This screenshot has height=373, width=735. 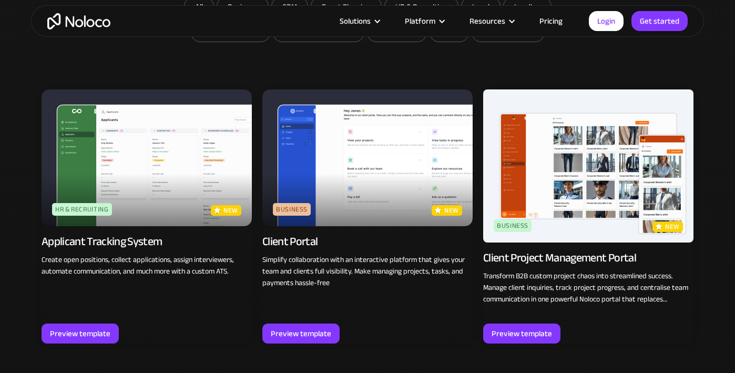 I want to click on a: HR & RecruitingnewApplicant Tracking SystemCreate open positions, collect applications, assign in..., so click(x=147, y=216).